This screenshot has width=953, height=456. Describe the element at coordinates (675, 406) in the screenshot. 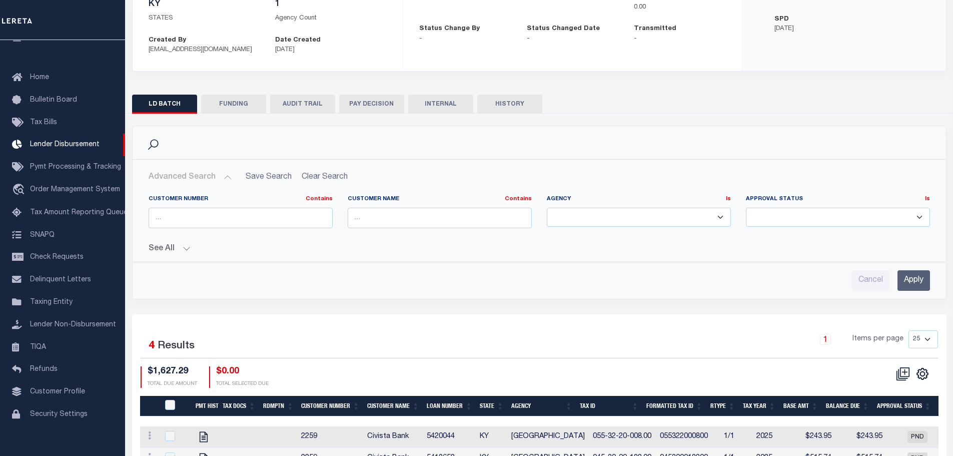

I see `th: Formatted Tax Id: activate to sort column ascending` at that location.